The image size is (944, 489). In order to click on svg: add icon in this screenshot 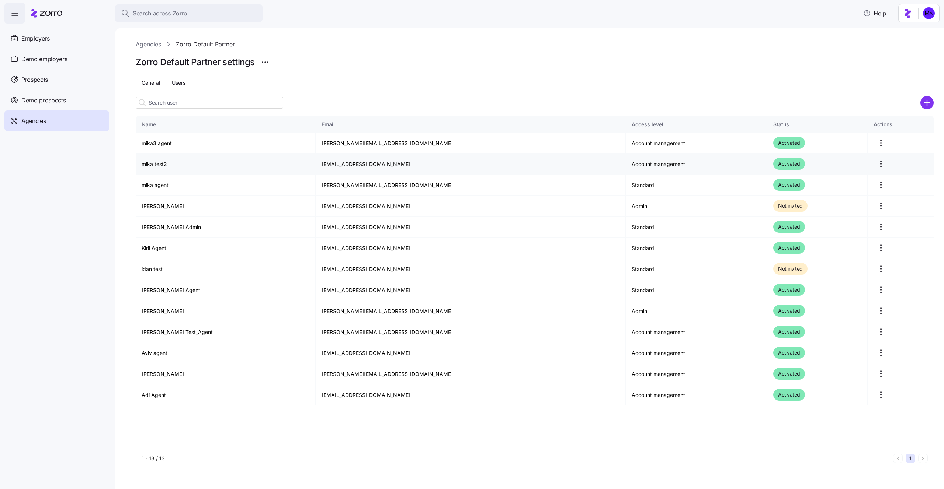, I will do `click(927, 103)`.